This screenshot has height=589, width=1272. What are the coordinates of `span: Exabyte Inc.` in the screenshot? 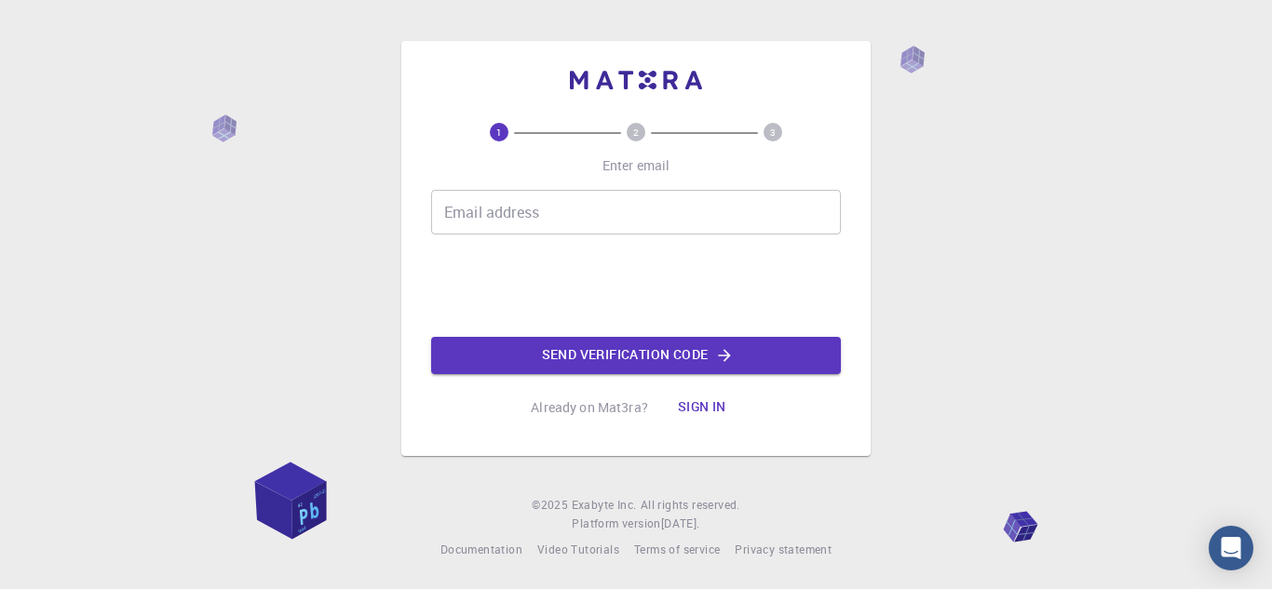 It's located at (604, 505).